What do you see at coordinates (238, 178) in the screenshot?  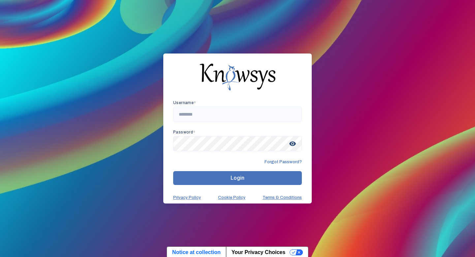 I see `button: Login` at bounding box center [238, 178].